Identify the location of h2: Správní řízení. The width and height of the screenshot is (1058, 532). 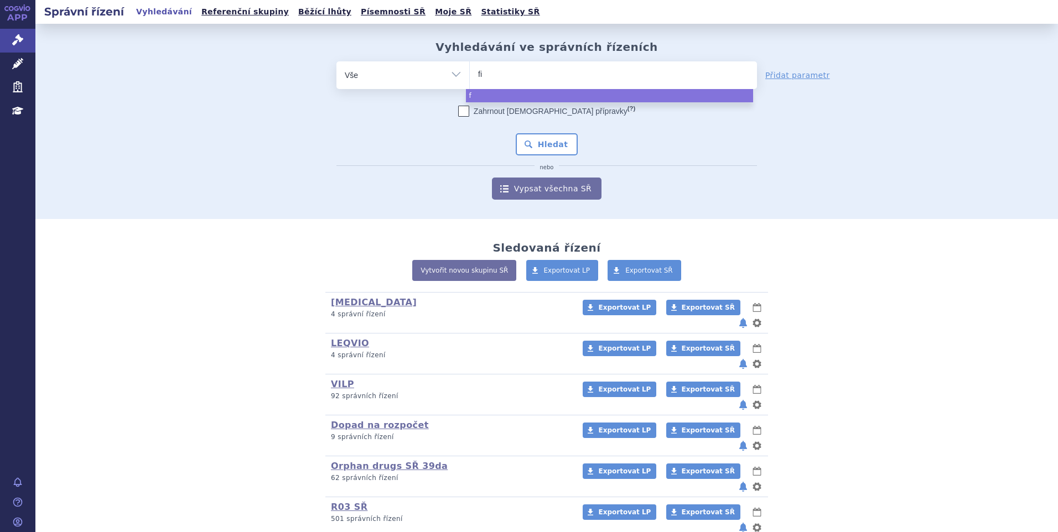
(84, 12).